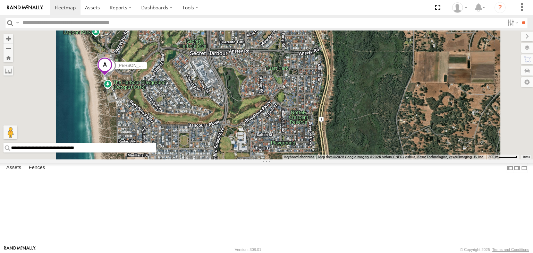 Image resolution: width=533 pixels, height=253 pixels. Describe the element at coordinates (8, 38) in the screenshot. I see `button: Zoom in` at that location.